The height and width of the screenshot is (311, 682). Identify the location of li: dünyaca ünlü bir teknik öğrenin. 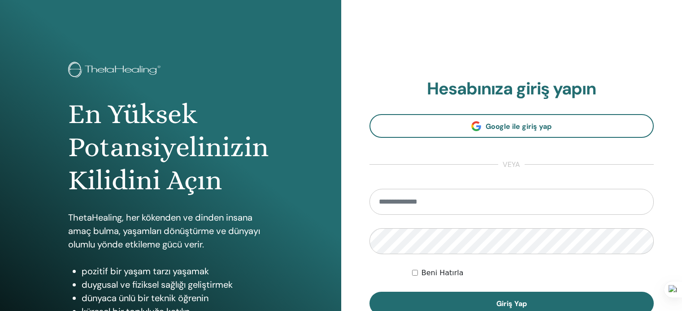
(177, 298).